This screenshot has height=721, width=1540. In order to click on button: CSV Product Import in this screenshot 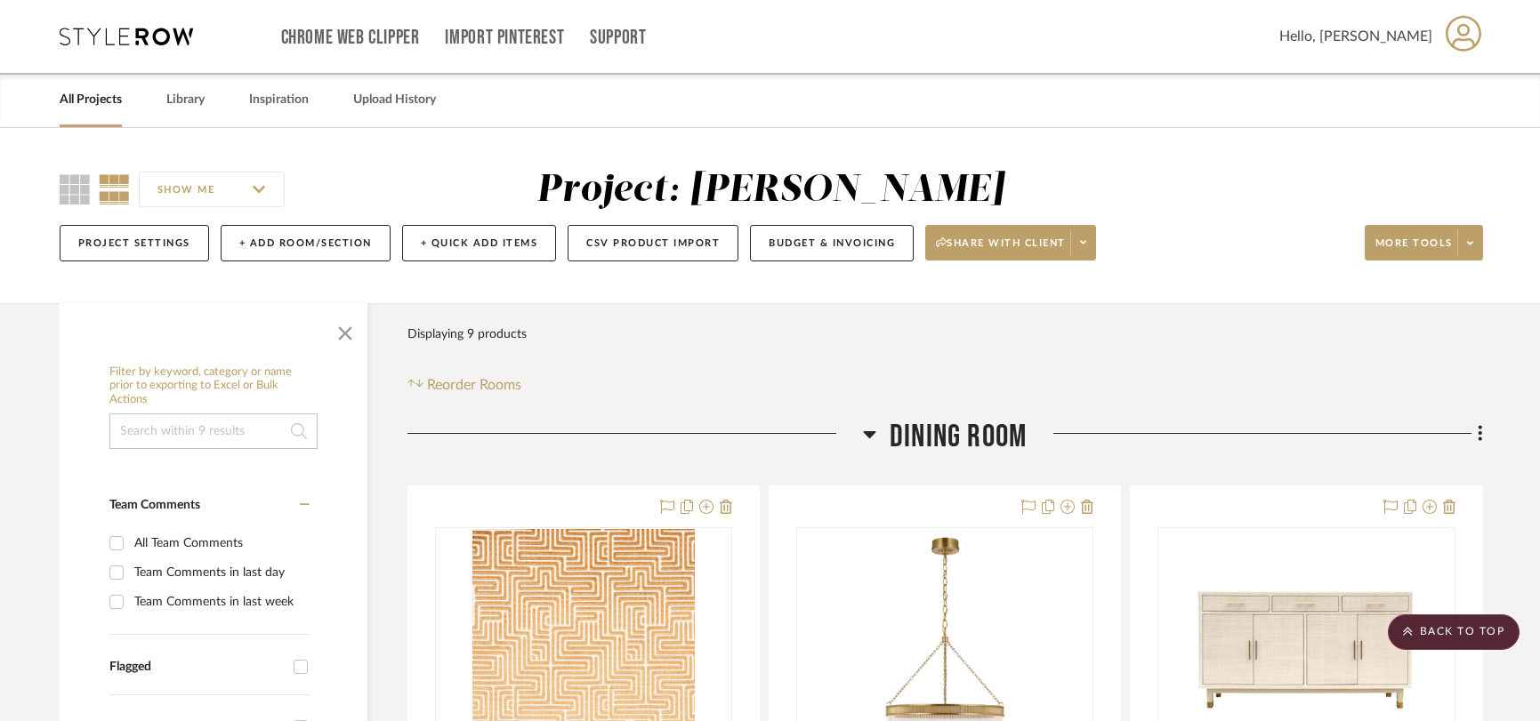, I will do `click(653, 243)`.